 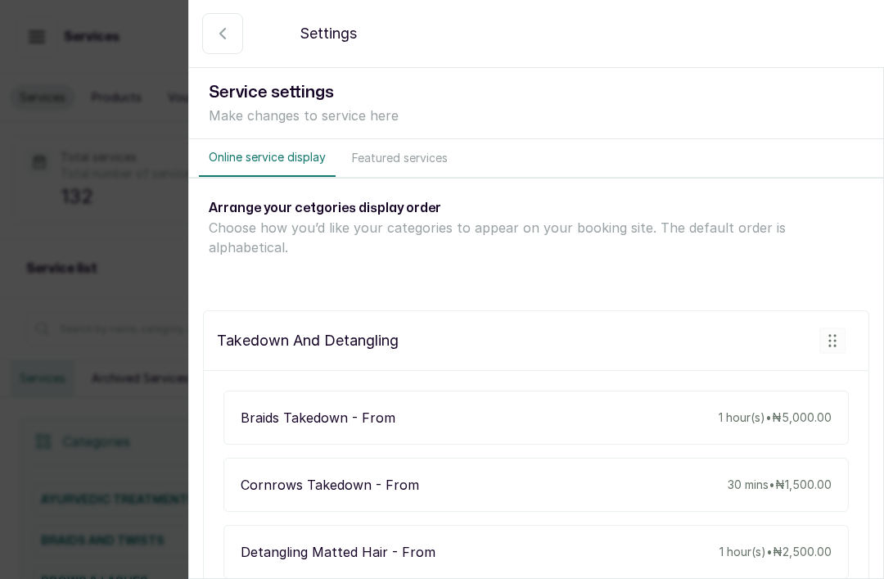 I want to click on p: Settings, so click(x=328, y=34).